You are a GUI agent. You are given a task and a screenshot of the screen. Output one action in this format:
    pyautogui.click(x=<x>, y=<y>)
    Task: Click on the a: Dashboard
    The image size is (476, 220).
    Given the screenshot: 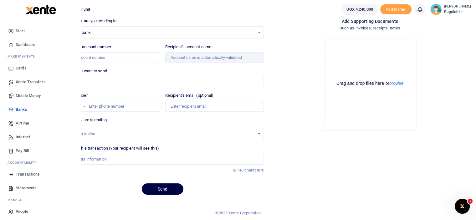 What is the action you would take?
    pyautogui.click(x=40, y=45)
    